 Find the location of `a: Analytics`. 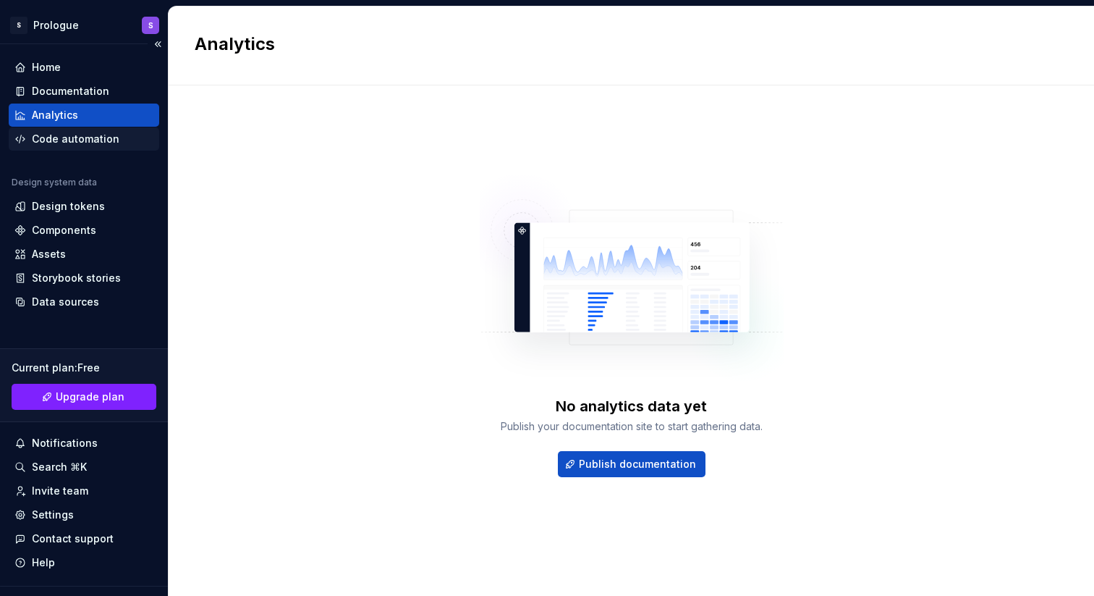

a: Analytics is located at coordinates (84, 115).